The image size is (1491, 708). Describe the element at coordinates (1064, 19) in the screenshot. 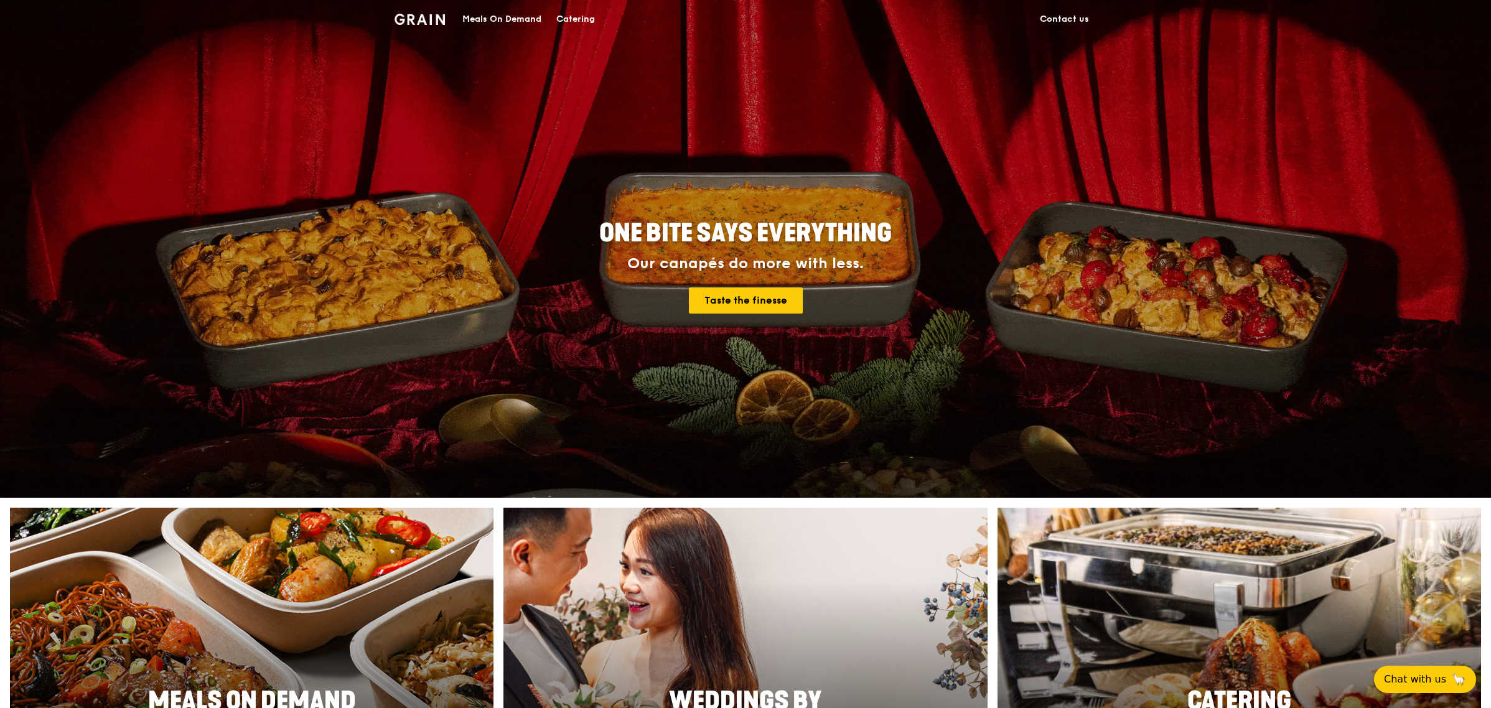

I see `a: Contact us` at that location.